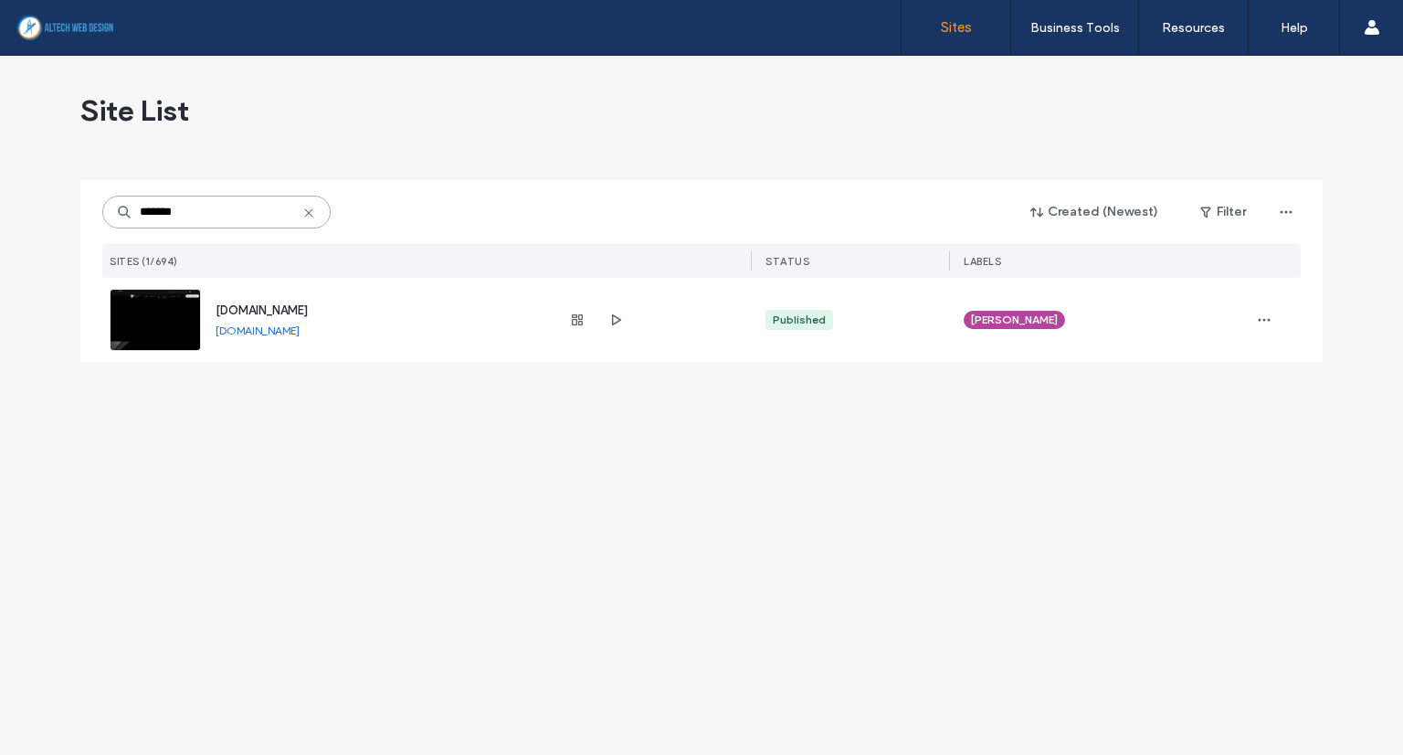  Describe the element at coordinates (1193, 27) in the screenshot. I see `label: Resources` at that location.